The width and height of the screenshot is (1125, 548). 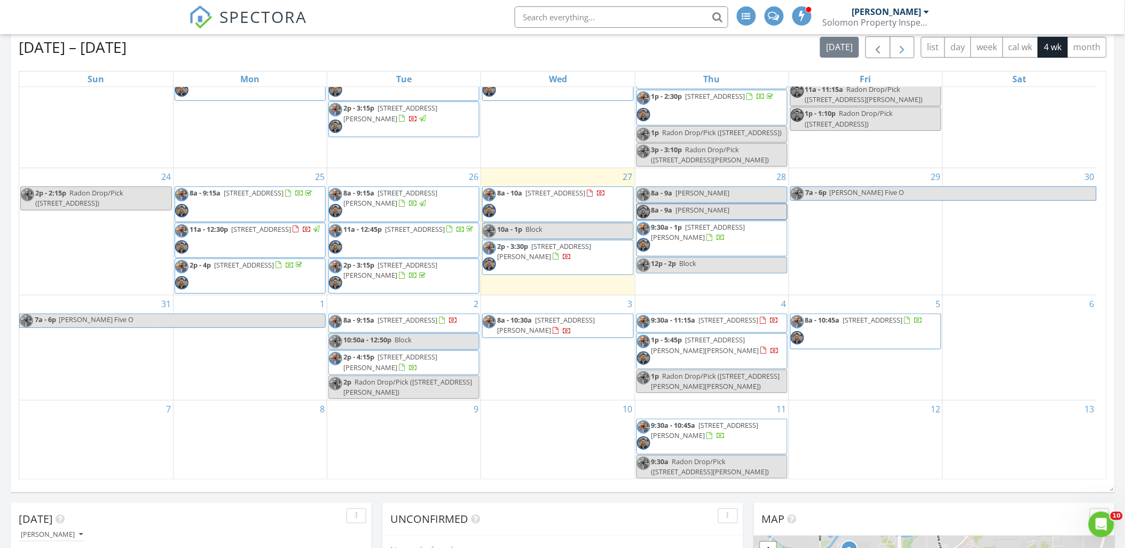 What do you see at coordinates (264, 17) in the screenshot?
I see `span: SPECTORA` at bounding box center [264, 17].